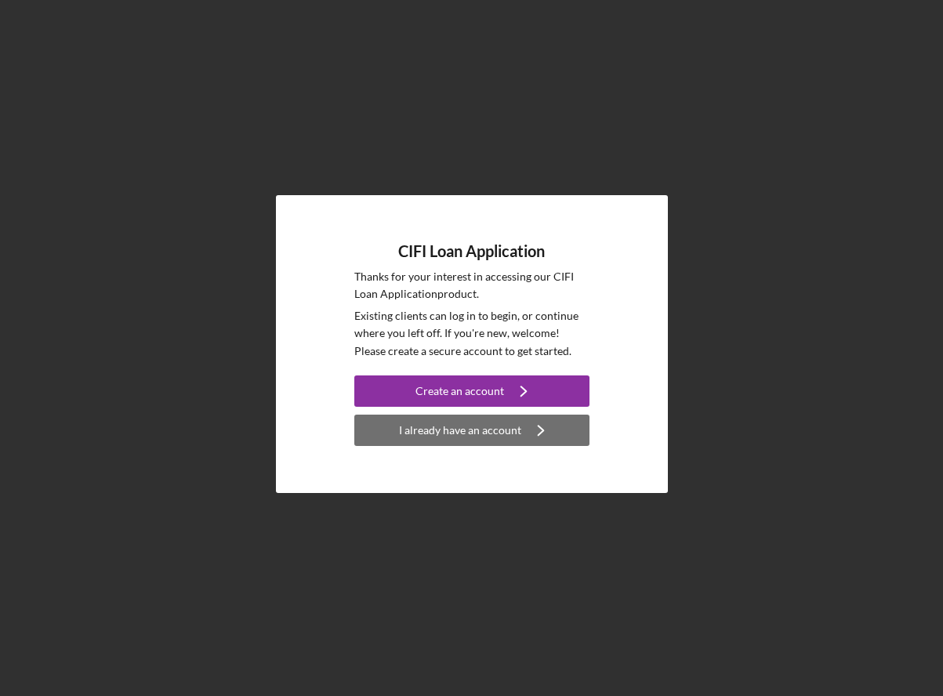  What do you see at coordinates (472, 333) in the screenshot?
I see `p: Existing clients can log in to begin, or continue where you left off. If you're new, welcome! Ple...` at bounding box center [472, 333].